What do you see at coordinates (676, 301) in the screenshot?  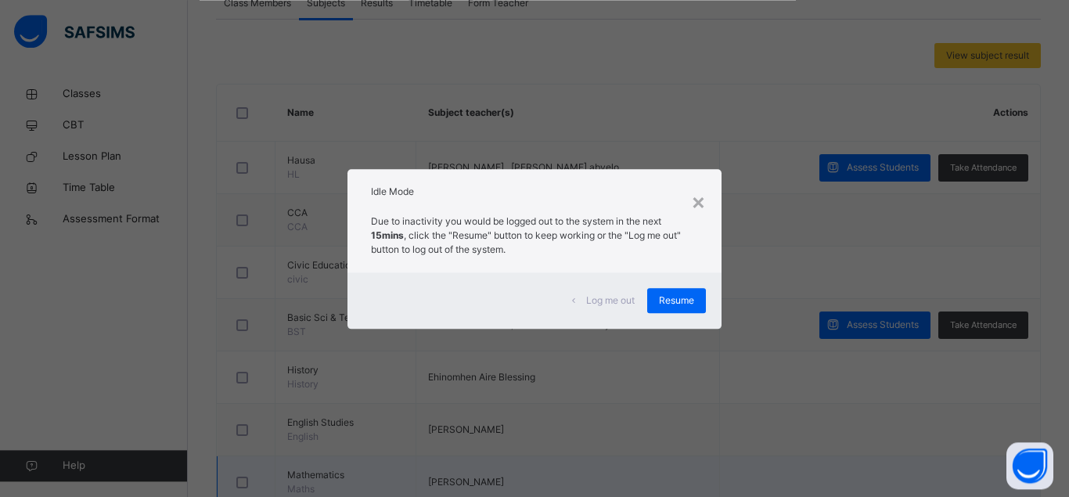 I see `span: Resume` at bounding box center [676, 301].